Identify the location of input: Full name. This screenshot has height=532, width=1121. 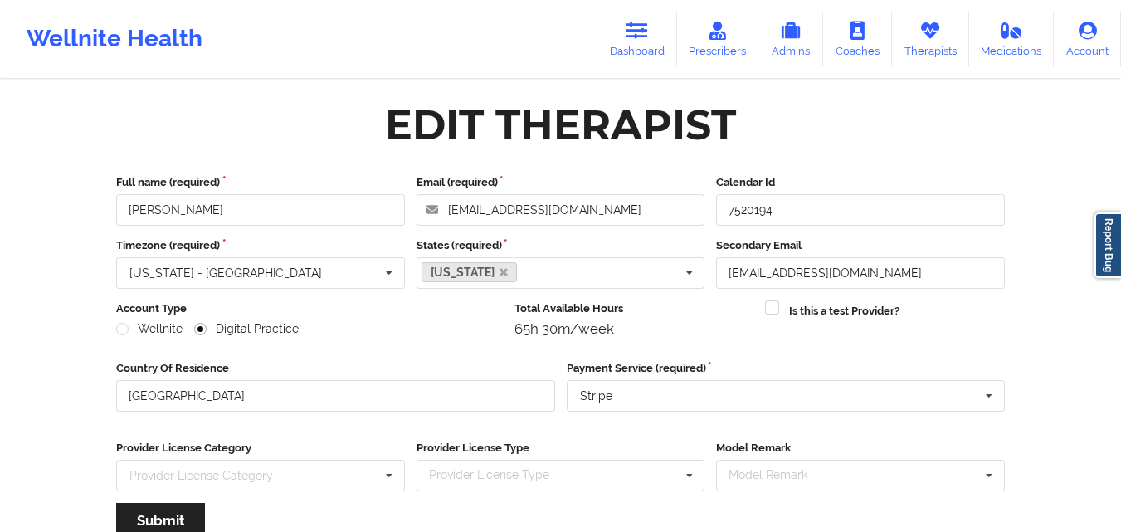
(260, 210).